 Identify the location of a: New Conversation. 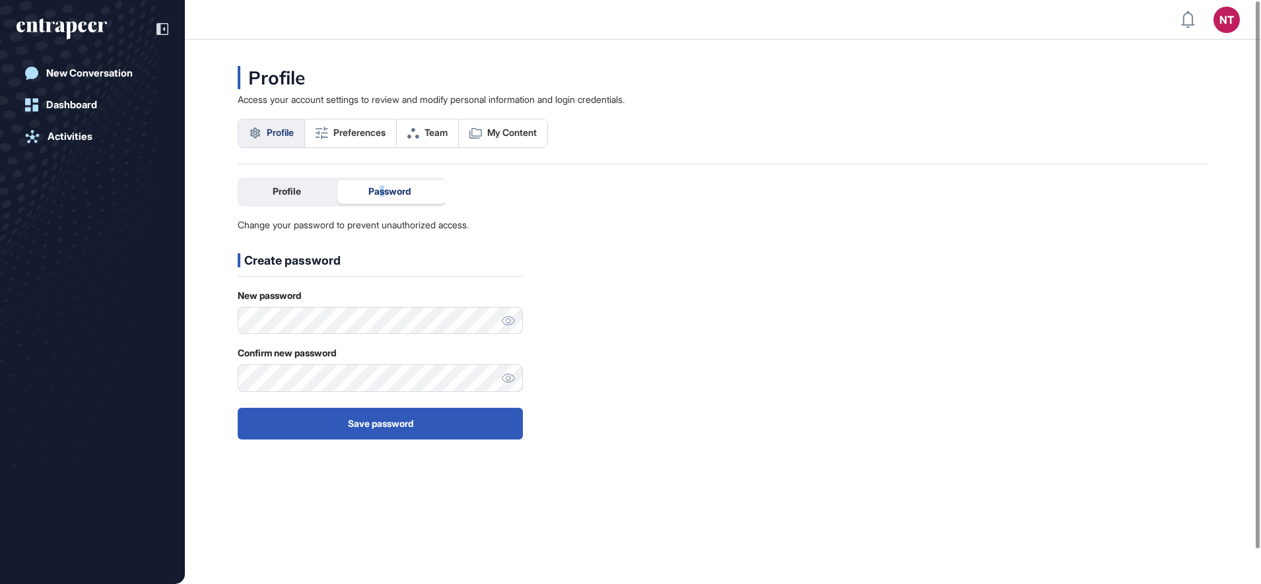
(92, 73).